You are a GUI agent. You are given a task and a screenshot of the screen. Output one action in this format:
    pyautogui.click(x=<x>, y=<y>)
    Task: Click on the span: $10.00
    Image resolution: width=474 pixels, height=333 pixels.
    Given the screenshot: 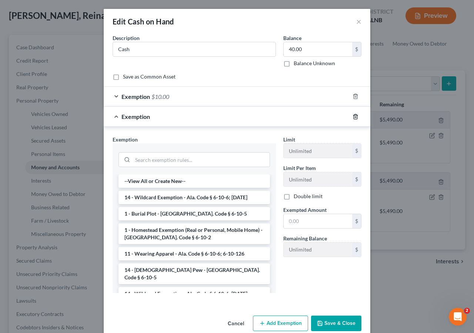 What is the action you would take?
    pyautogui.click(x=160, y=96)
    